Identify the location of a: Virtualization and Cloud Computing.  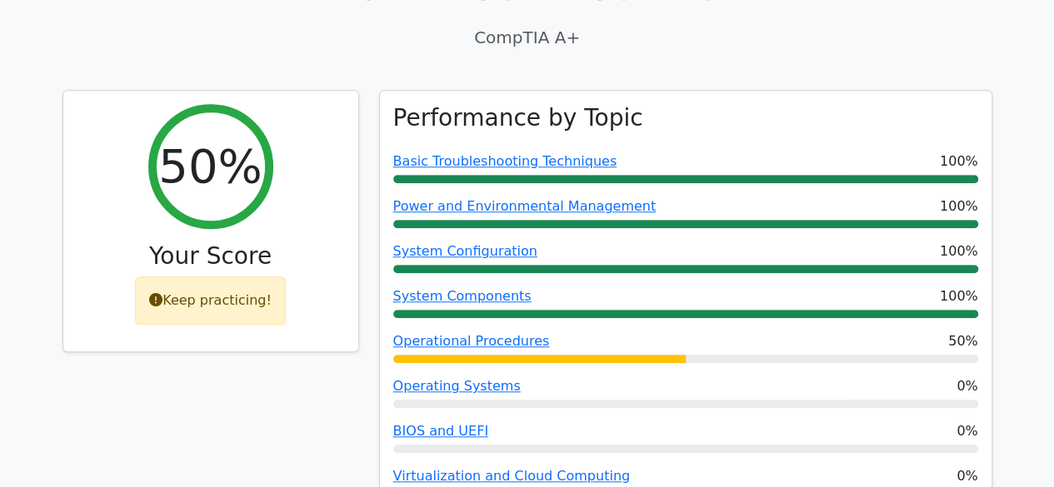
(511, 476).